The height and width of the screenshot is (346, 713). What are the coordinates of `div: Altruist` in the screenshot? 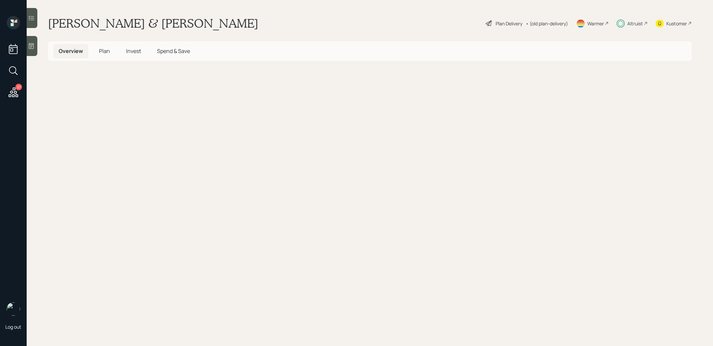 It's located at (635, 23).